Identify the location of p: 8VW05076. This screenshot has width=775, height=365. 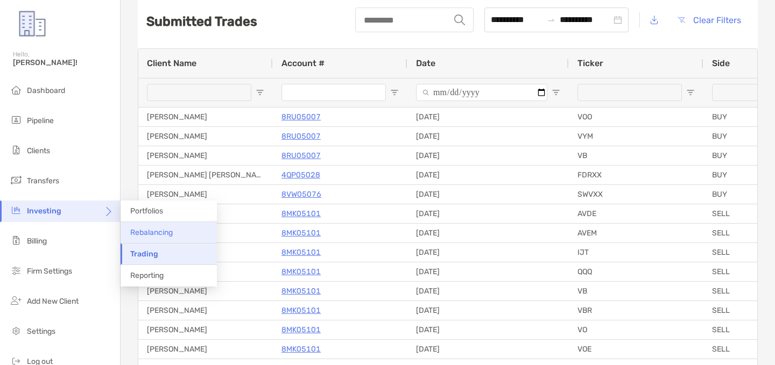
(301, 194).